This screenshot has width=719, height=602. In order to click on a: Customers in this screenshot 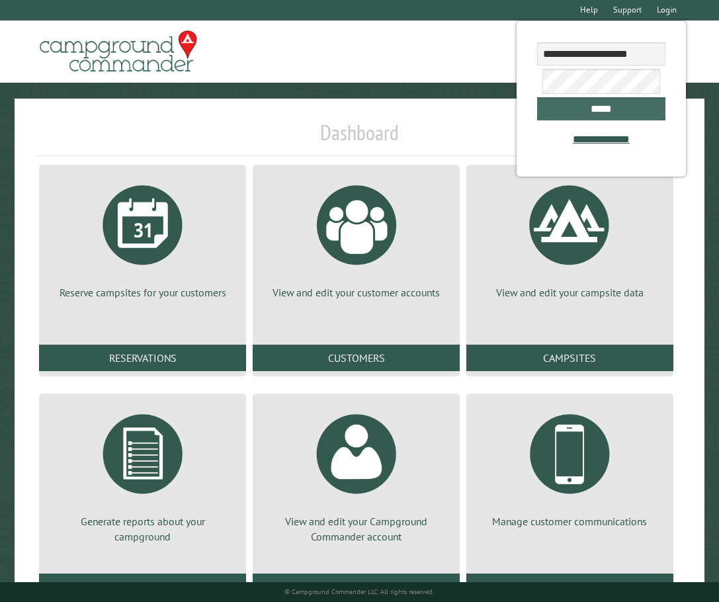, I will do `click(356, 358)`.